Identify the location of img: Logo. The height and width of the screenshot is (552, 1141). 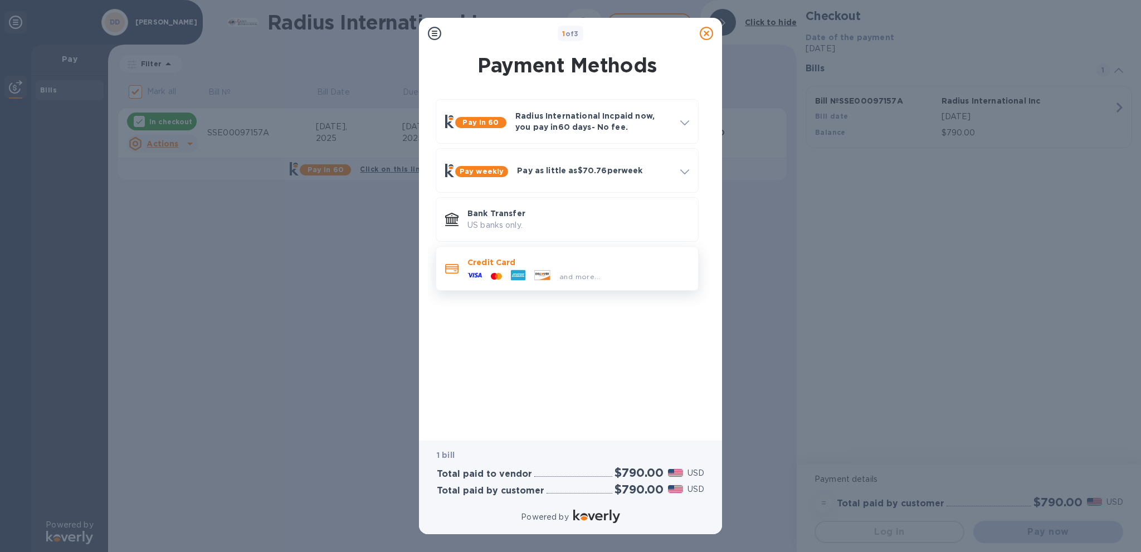
(596, 516).